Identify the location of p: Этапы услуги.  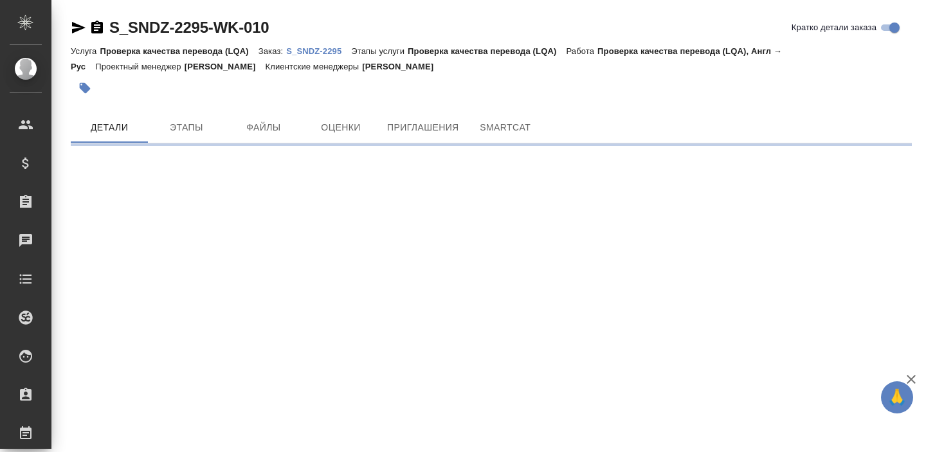
(379, 51).